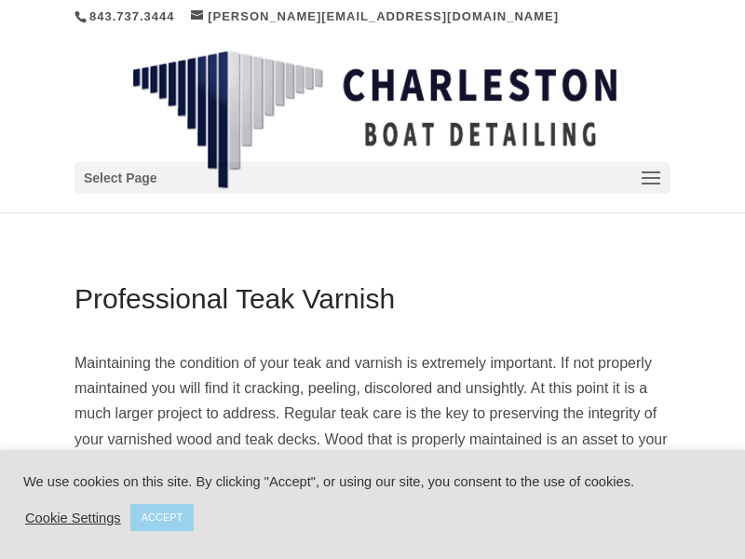 The height and width of the screenshot is (559, 745). What do you see at coordinates (373, 452) in the screenshot?
I see `p: Maintaining the condition of your teak and varnish is extremely important. If not properly mainta...` at bounding box center [373, 452].